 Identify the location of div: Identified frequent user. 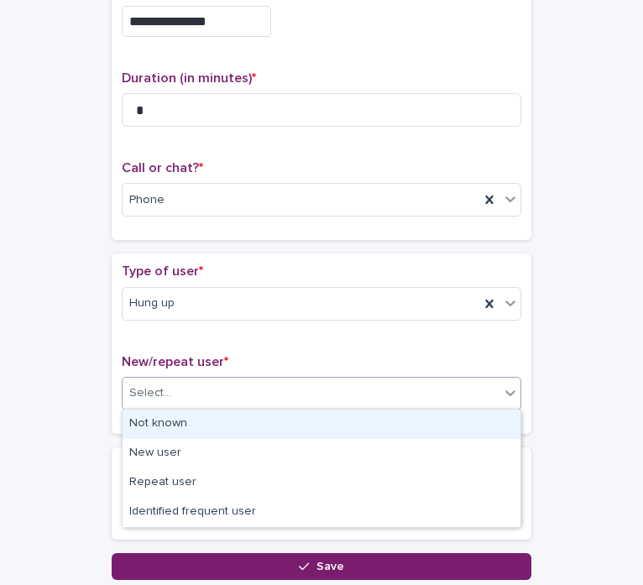
(322, 512).